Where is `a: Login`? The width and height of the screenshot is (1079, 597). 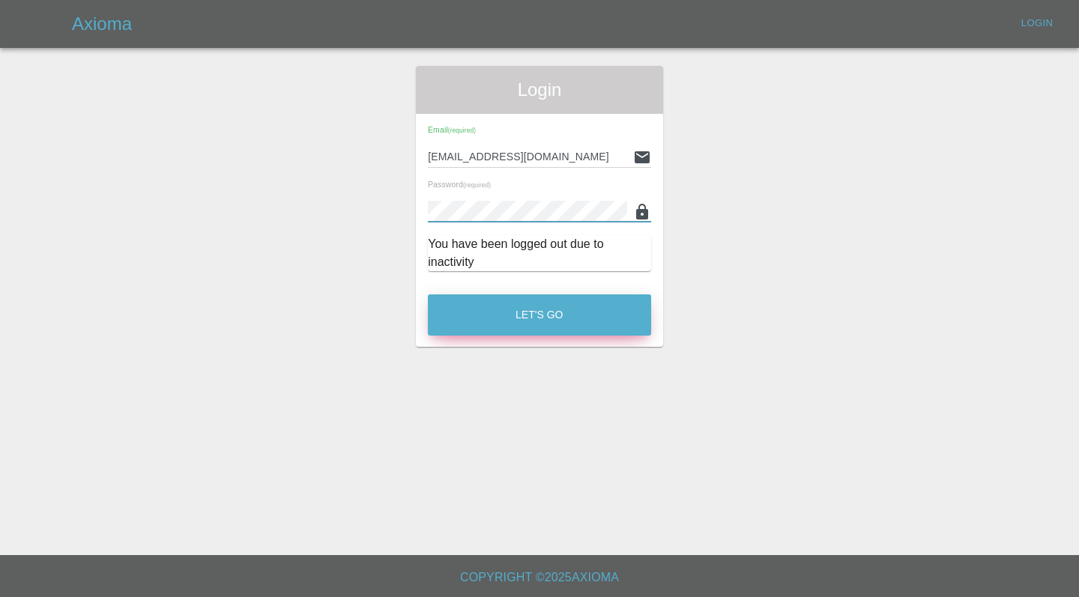
a: Login is located at coordinates (1037, 23).